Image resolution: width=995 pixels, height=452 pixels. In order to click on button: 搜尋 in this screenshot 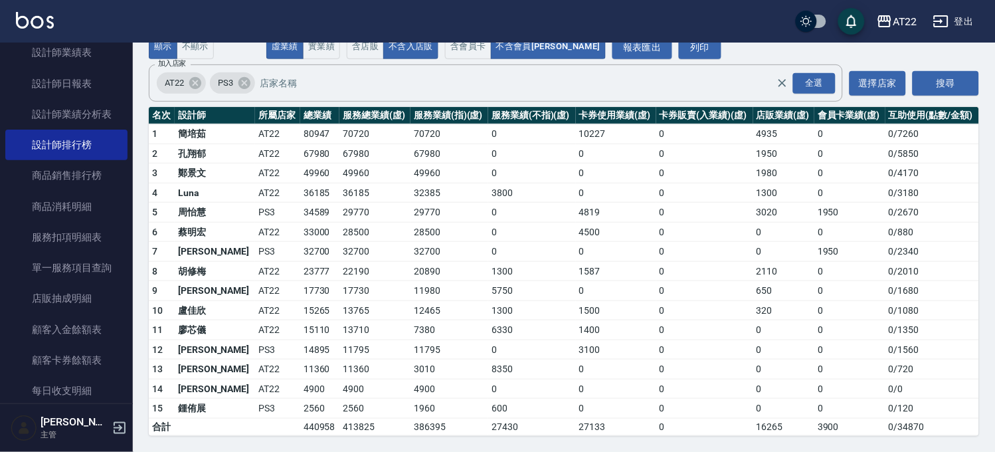, I will do `click(946, 83)`.